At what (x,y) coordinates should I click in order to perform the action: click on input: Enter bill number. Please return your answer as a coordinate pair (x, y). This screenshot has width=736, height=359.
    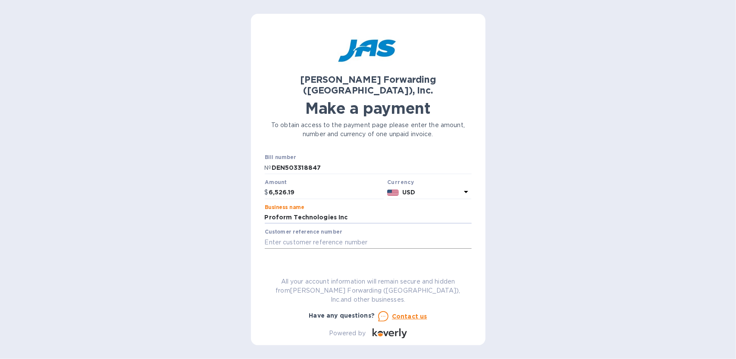
    Looking at the image, I should click on (372, 168).